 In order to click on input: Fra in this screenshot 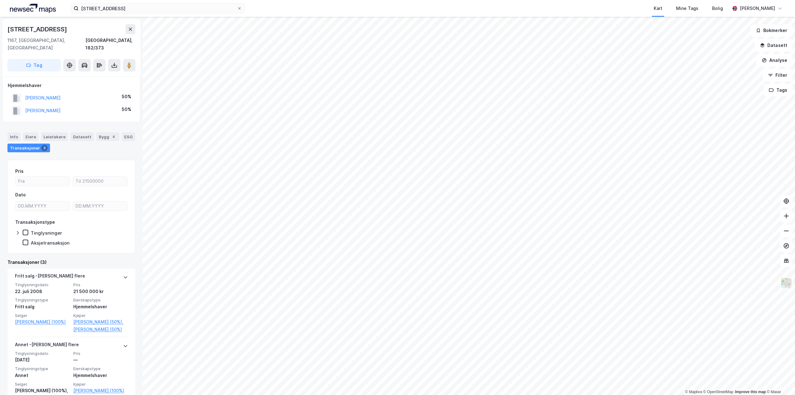, I will do `click(43, 181)`.